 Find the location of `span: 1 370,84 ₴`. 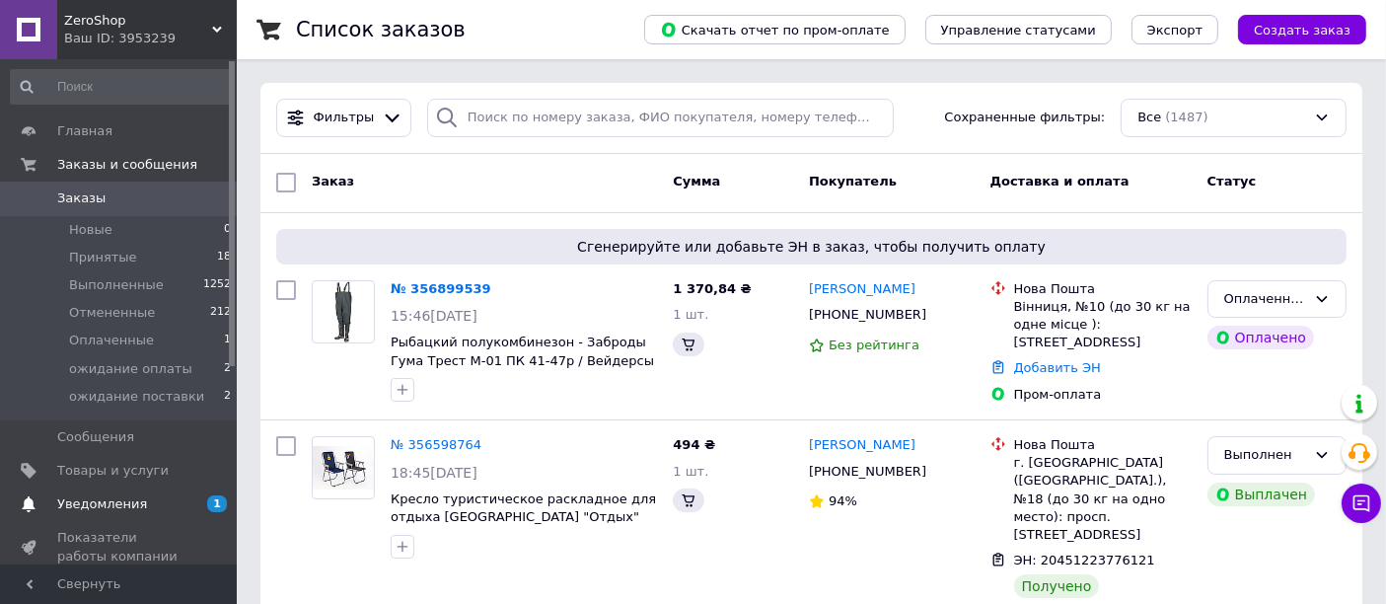

span: 1 370,84 ₴ is located at coordinates (711, 288).